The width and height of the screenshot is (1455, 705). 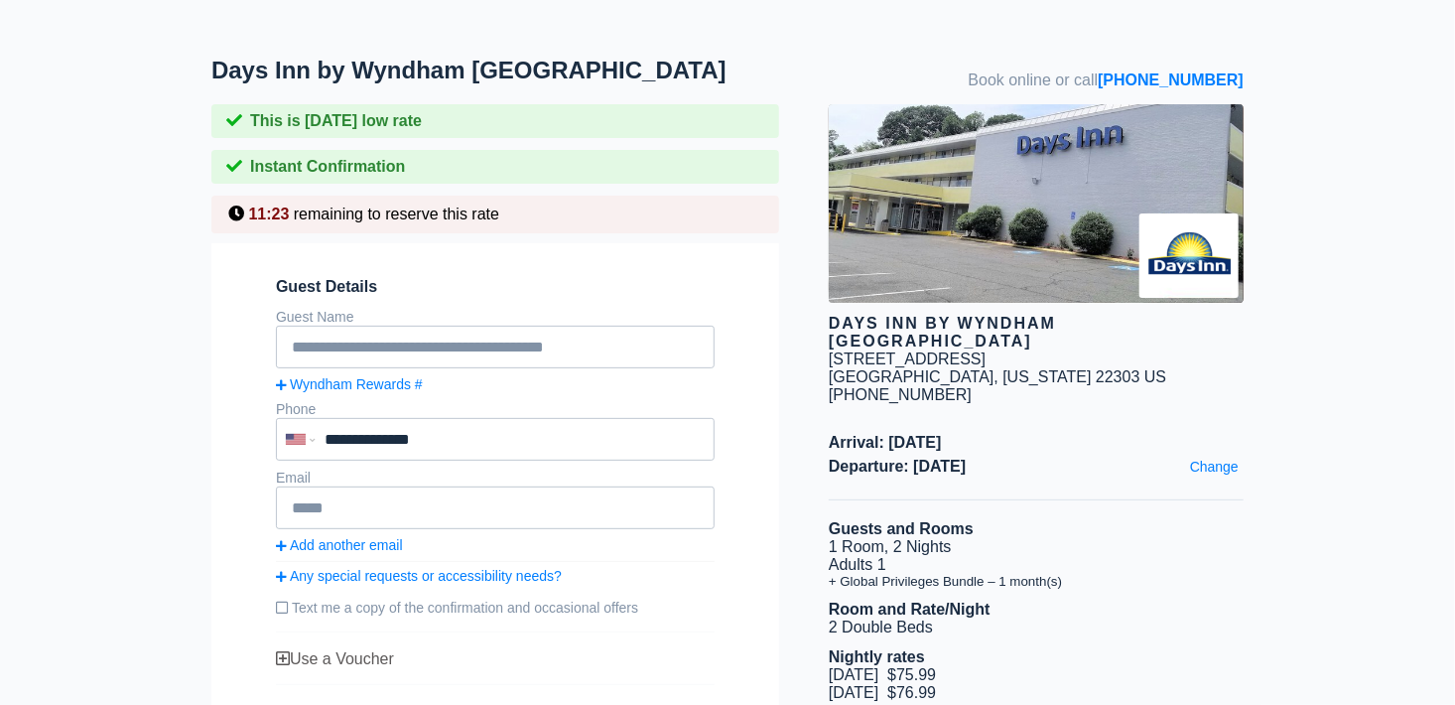 I want to click on span: 22303, so click(x=1118, y=376).